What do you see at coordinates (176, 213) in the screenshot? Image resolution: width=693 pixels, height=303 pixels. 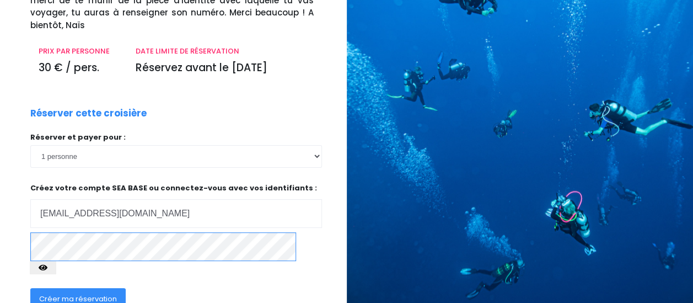 I see `input: Adresse email` at bounding box center [176, 213].